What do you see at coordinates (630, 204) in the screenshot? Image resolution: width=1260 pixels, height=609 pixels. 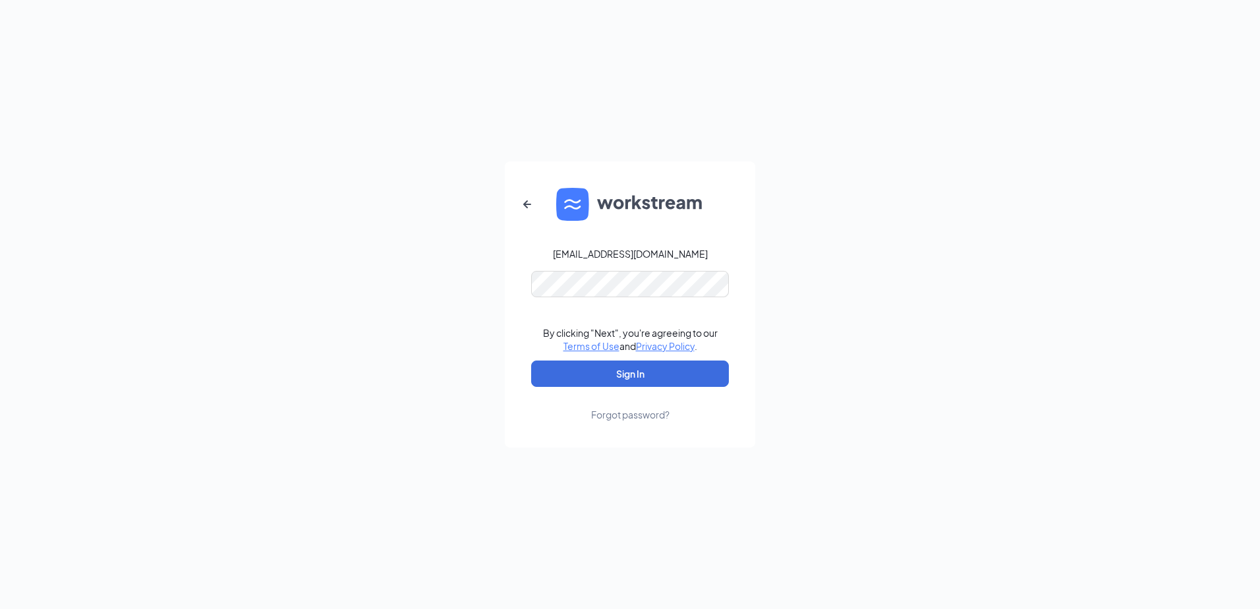 I see `img: WS logo and Workstream text` at bounding box center [630, 204].